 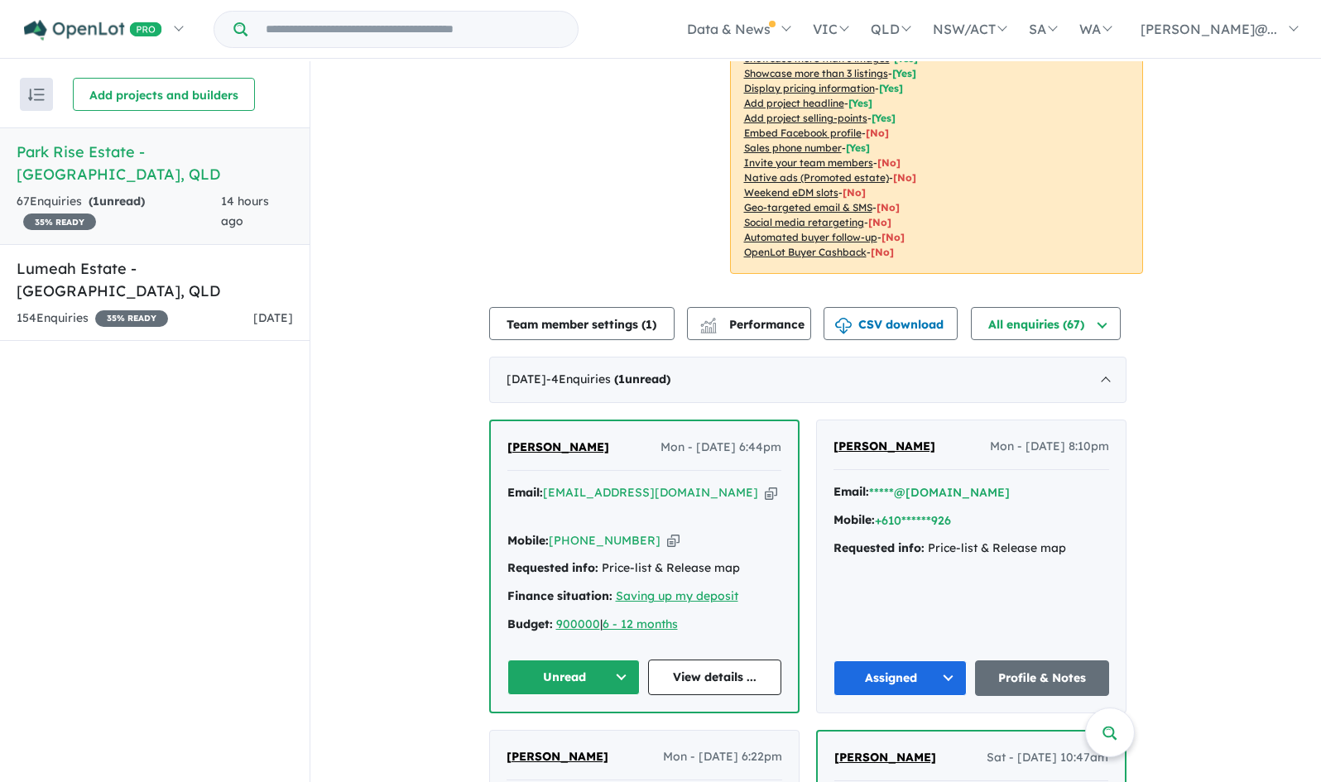 I want to click on img: Openlot PRO Logo White, so click(x=93, y=30).